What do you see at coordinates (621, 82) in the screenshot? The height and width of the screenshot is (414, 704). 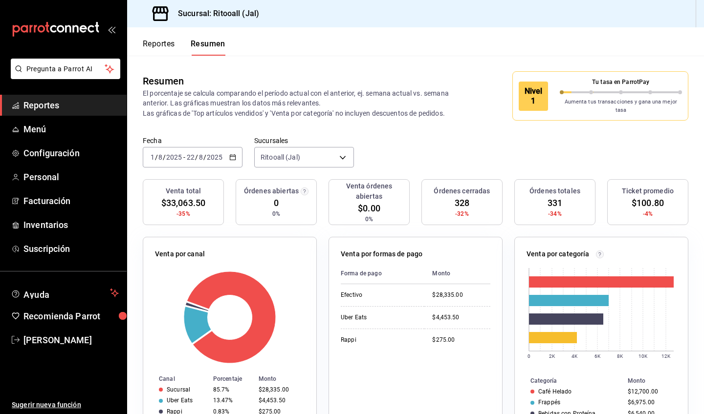 I see `p: Tu tasa en ParrotPay` at bounding box center [621, 82].